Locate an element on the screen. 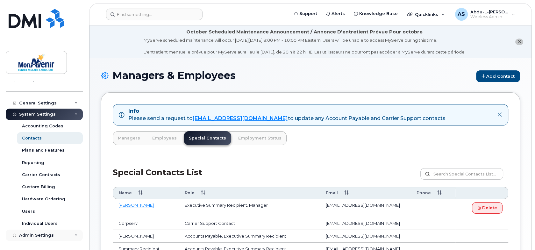  a: Add Contact is located at coordinates (498, 76).